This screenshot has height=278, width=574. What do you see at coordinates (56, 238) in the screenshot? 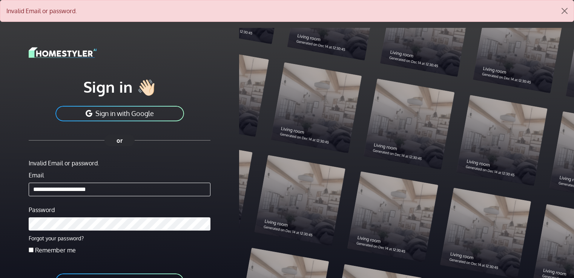
I see `a: Forgot your password?` at bounding box center [56, 238].